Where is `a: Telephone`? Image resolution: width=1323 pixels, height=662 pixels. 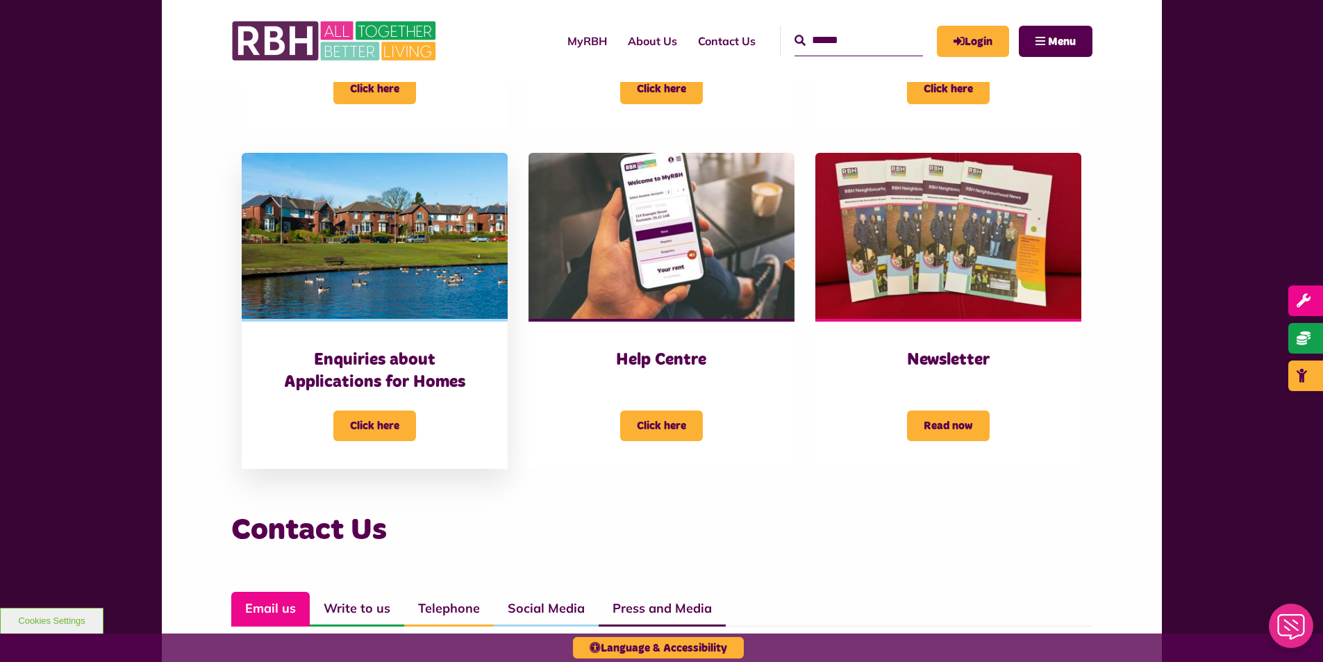 a: Telephone is located at coordinates (449, 609).